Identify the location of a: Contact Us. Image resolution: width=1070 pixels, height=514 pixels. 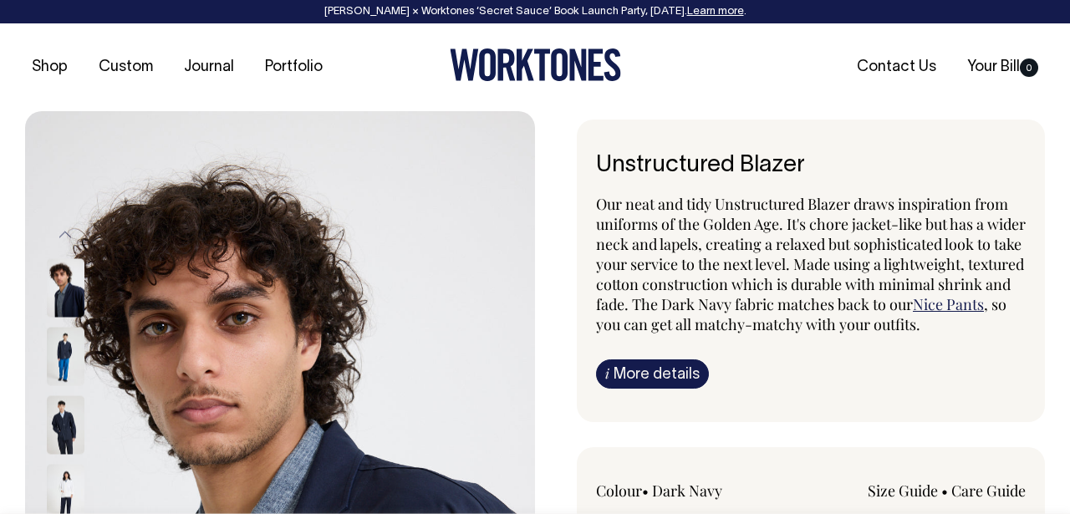
(896, 67).